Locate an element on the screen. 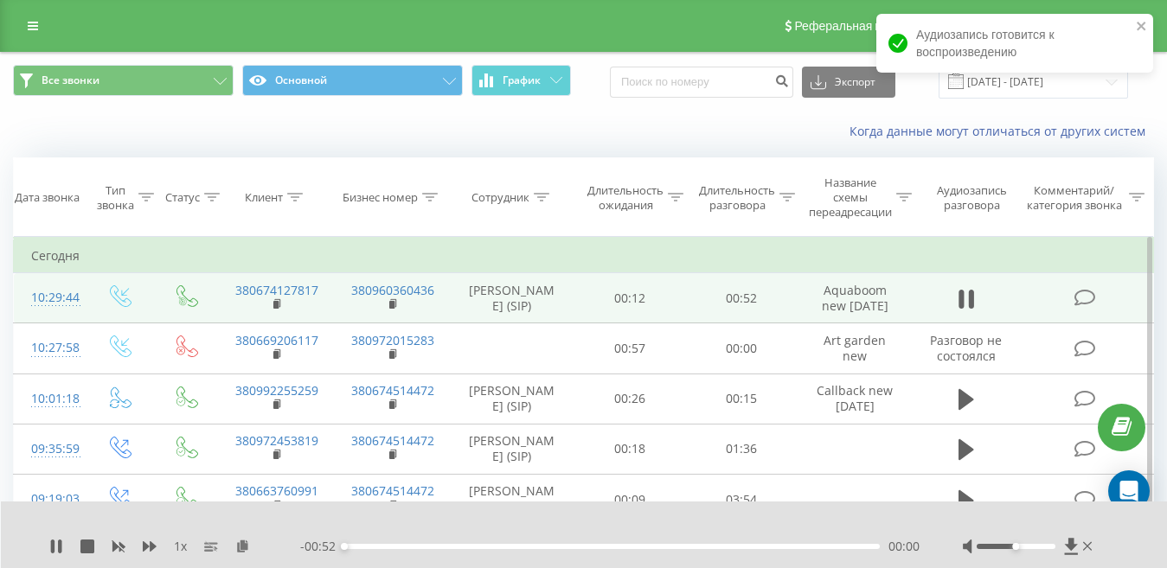 Image resolution: width=1167 pixels, height=568 pixels. div: Аудиозапись готовится к воспроизведению is located at coordinates (1014, 43).